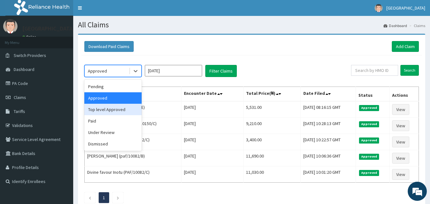 Image resolution: width=430 pixels, height=204 pixels. Describe the element at coordinates (405, 46) in the screenshot. I see `a: Add Claim` at that location.